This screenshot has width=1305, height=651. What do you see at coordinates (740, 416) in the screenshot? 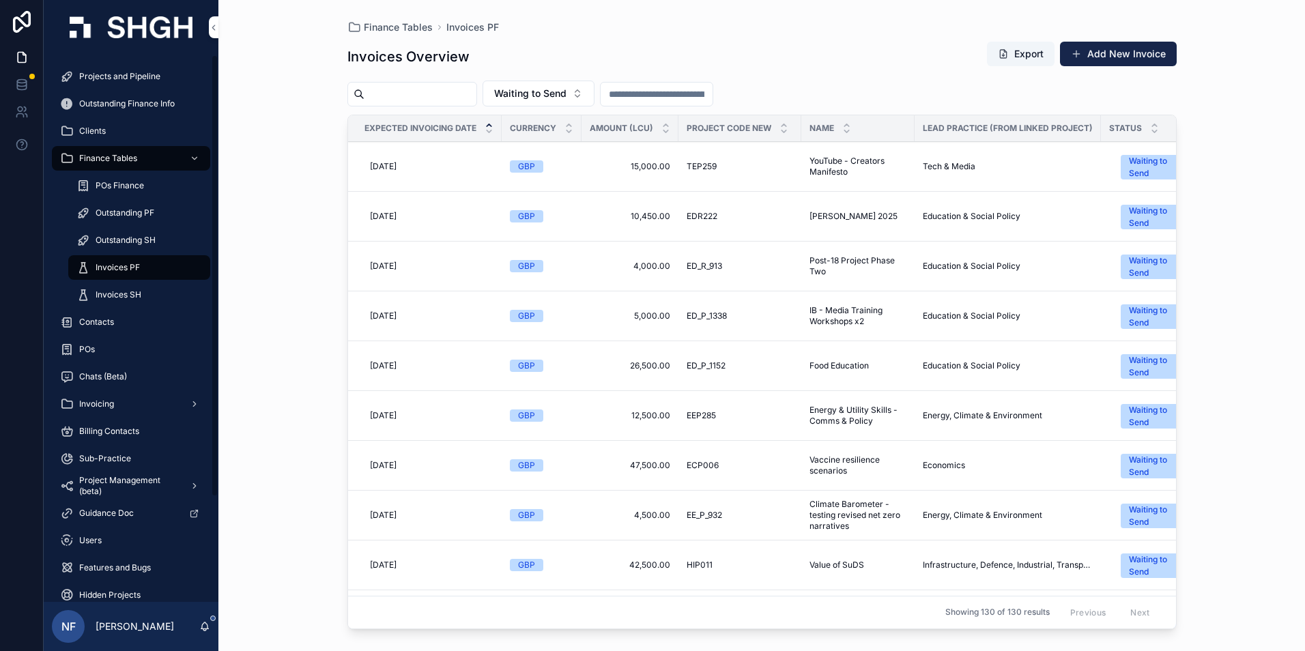
I see `a: EEP285` at bounding box center [740, 416].